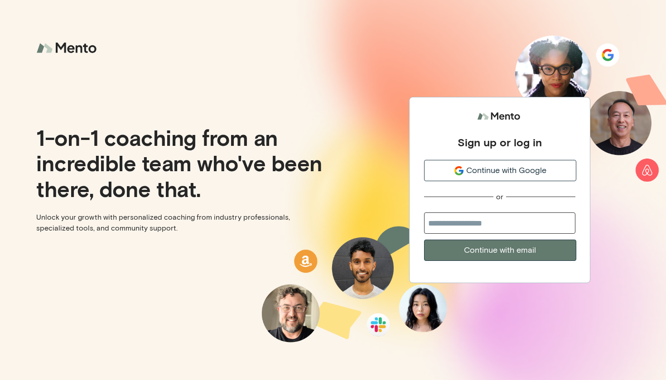 This screenshot has width=666, height=380. What do you see at coordinates (500, 117) in the screenshot?
I see `img: logo.svg` at bounding box center [500, 117].